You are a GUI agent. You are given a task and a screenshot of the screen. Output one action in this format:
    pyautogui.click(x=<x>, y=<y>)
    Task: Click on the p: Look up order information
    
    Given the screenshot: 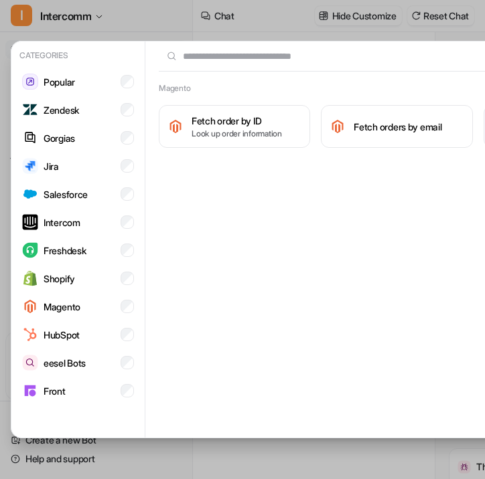 What is the action you would take?
    pyautogui.click(x=236, y=134)
    